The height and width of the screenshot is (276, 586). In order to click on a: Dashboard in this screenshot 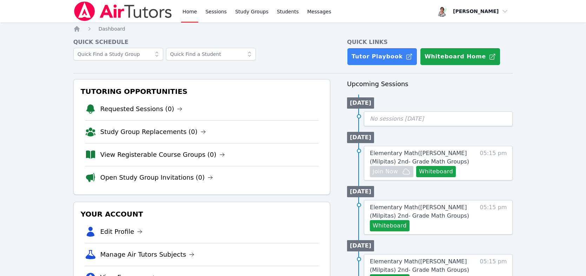, I will do `click(112, 29)`.